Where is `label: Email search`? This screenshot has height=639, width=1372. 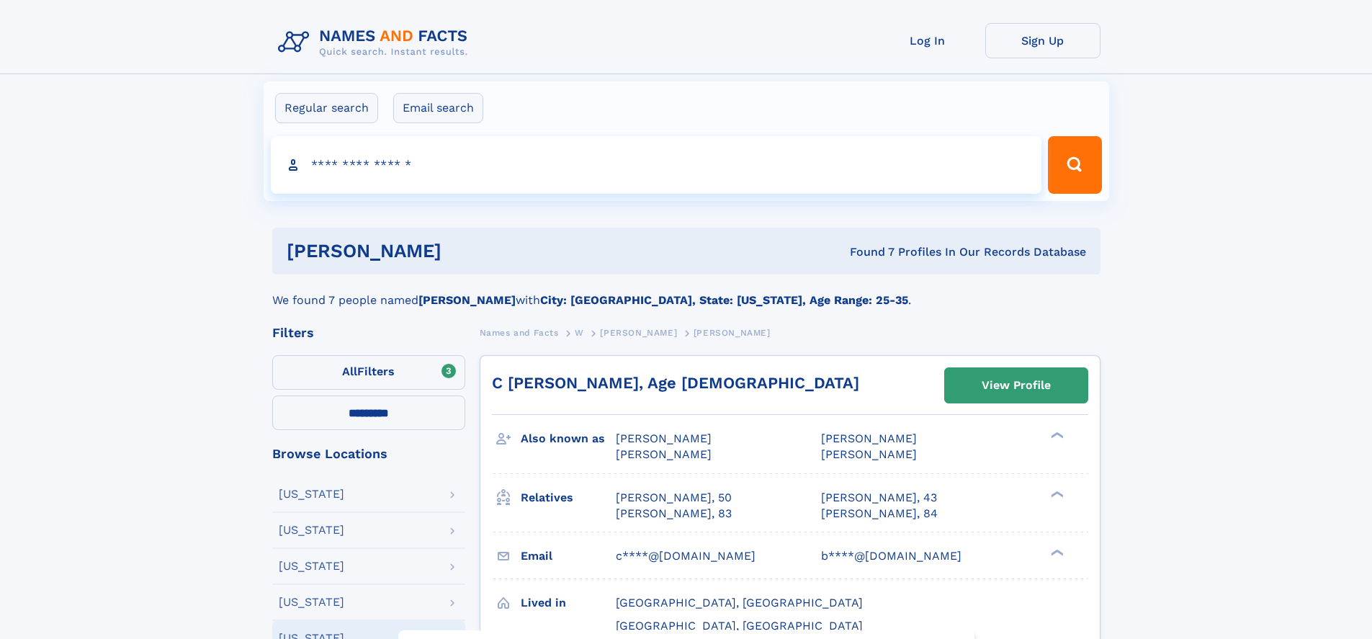 label: Email search is located at coordinates (438, 108).